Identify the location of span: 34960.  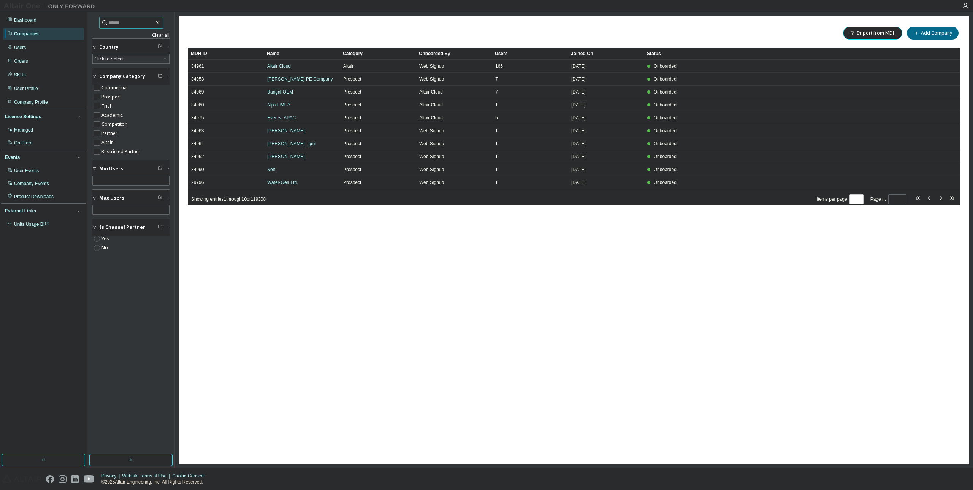
(197, 105).